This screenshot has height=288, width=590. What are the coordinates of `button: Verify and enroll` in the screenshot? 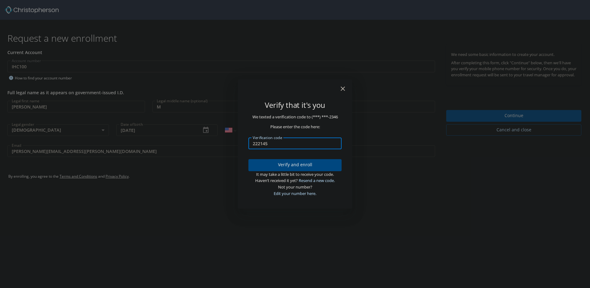 It's located at (295, 165).